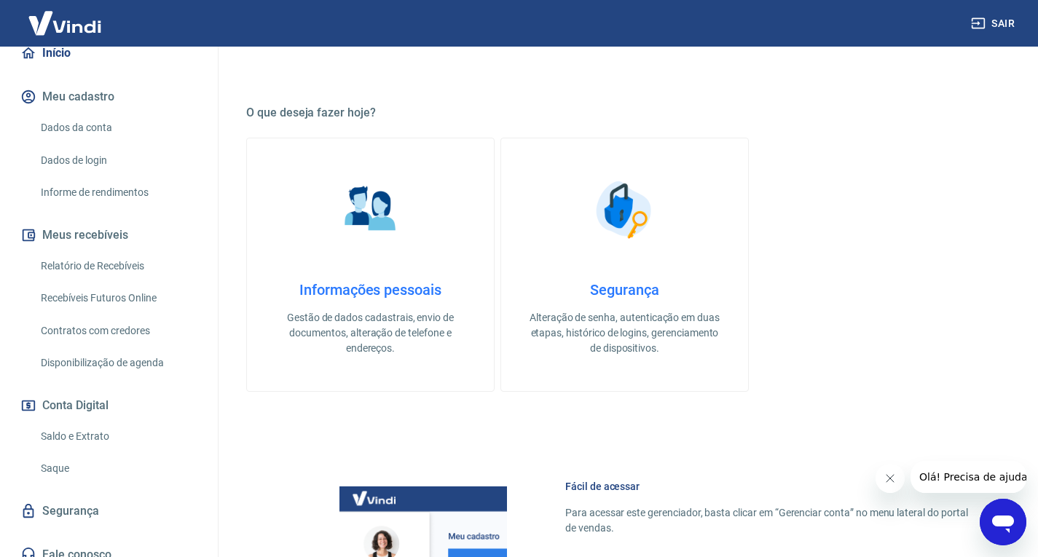 The height and width of the screenshot is (557, 1038). What do you see at coordinates (117, 266) in the screenshot?
I see `a: Relatório de Recebíveis` at bounding box center [117, 266].